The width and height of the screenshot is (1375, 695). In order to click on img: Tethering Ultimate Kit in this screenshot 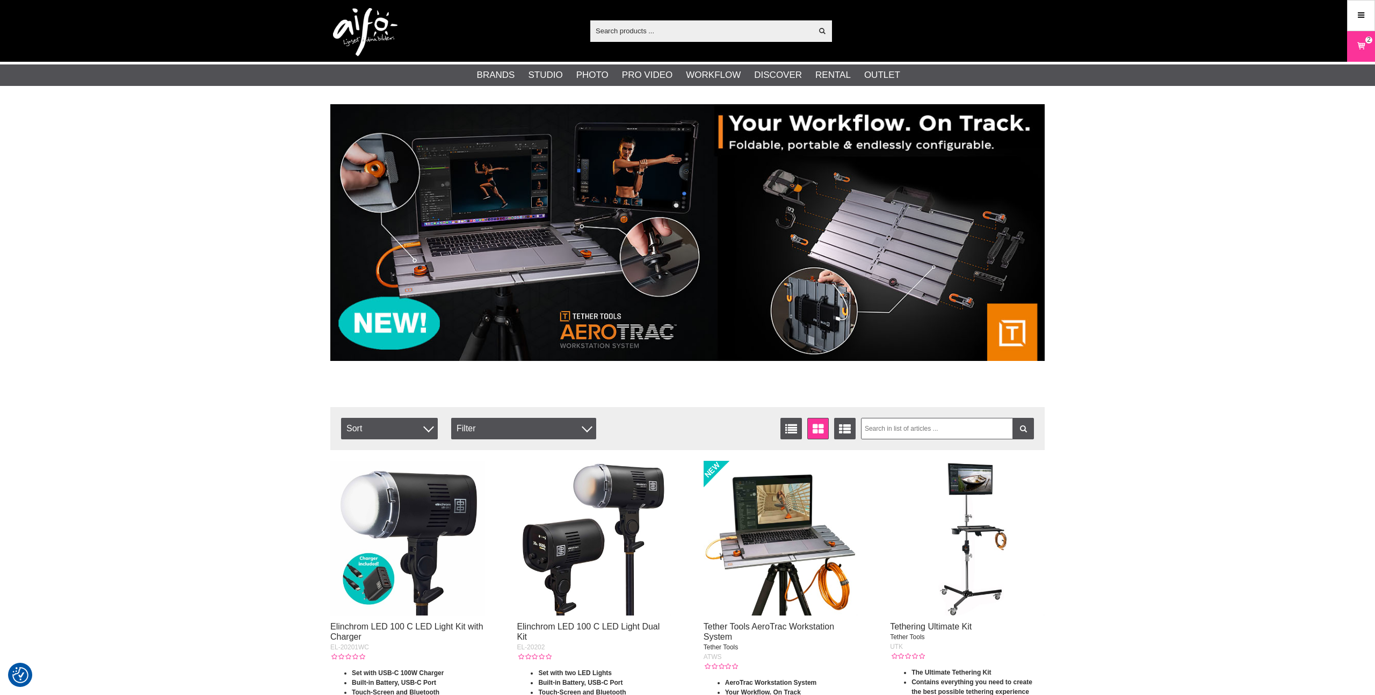, I will do `click(967, 538)`.